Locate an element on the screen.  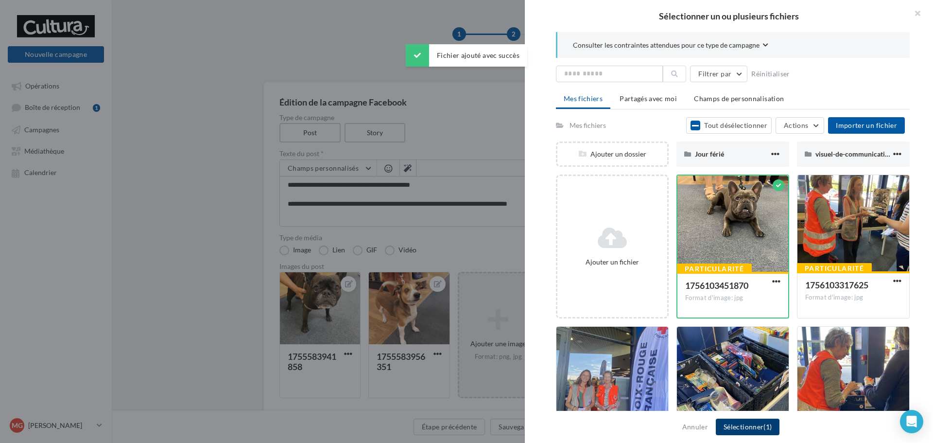
button: Tout désélectionner is located at coordinates (729, 125).